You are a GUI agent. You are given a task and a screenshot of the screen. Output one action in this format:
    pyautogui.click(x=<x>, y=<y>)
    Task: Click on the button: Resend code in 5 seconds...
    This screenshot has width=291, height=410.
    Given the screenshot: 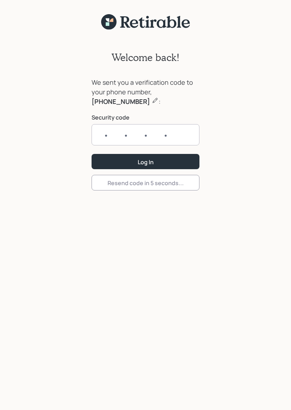 What is the action you would take?
    pyautogui.click(x=146, y=183)
    